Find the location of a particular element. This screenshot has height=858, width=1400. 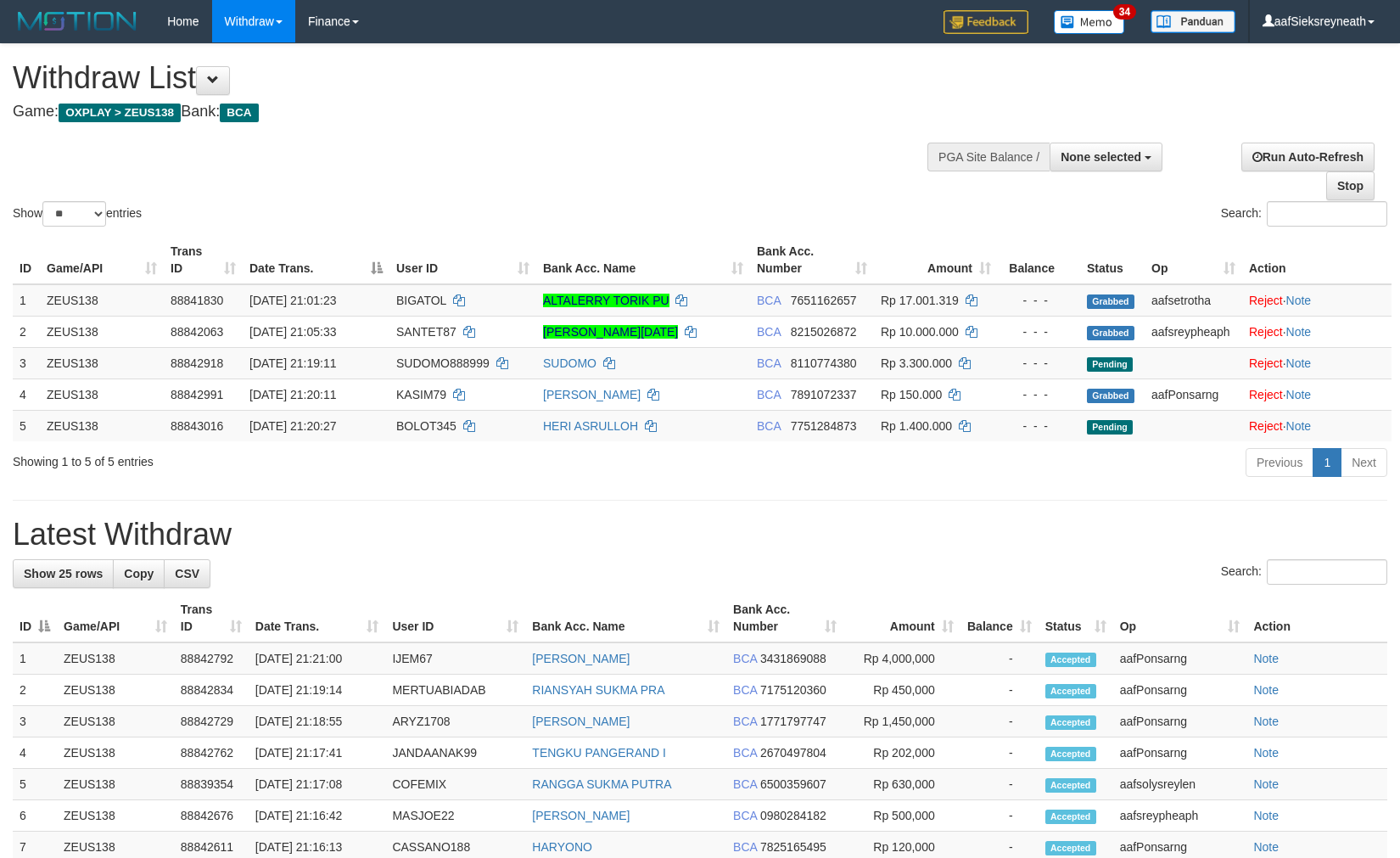

span: Copy is located at coordinates (138, 573).